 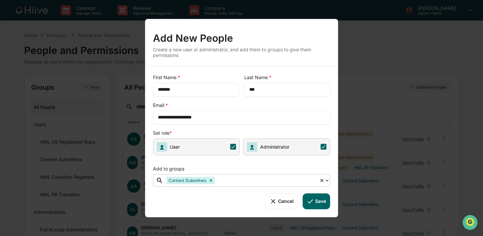 I want to click on div: Add New People, so click(x=242, y=35).